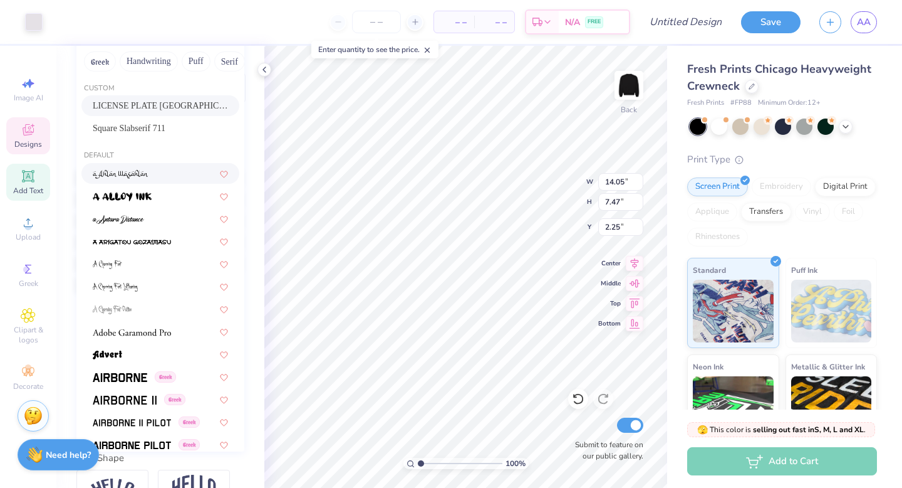  I want to click on img: Airborne, so click(120, 377).